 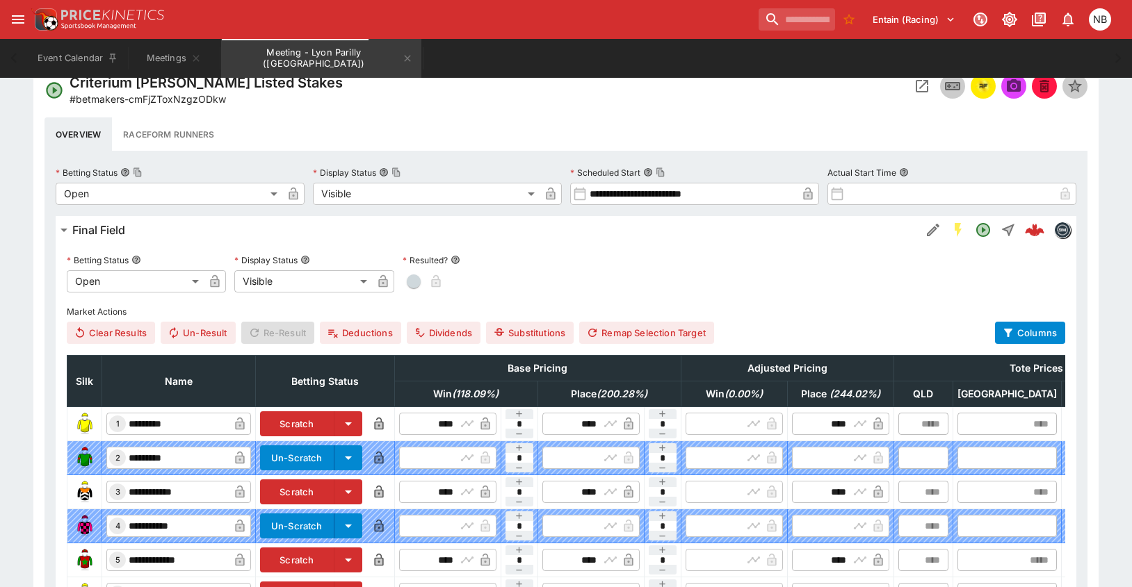 I want to click on button: Event Calendar, so click(x=78, y=58).